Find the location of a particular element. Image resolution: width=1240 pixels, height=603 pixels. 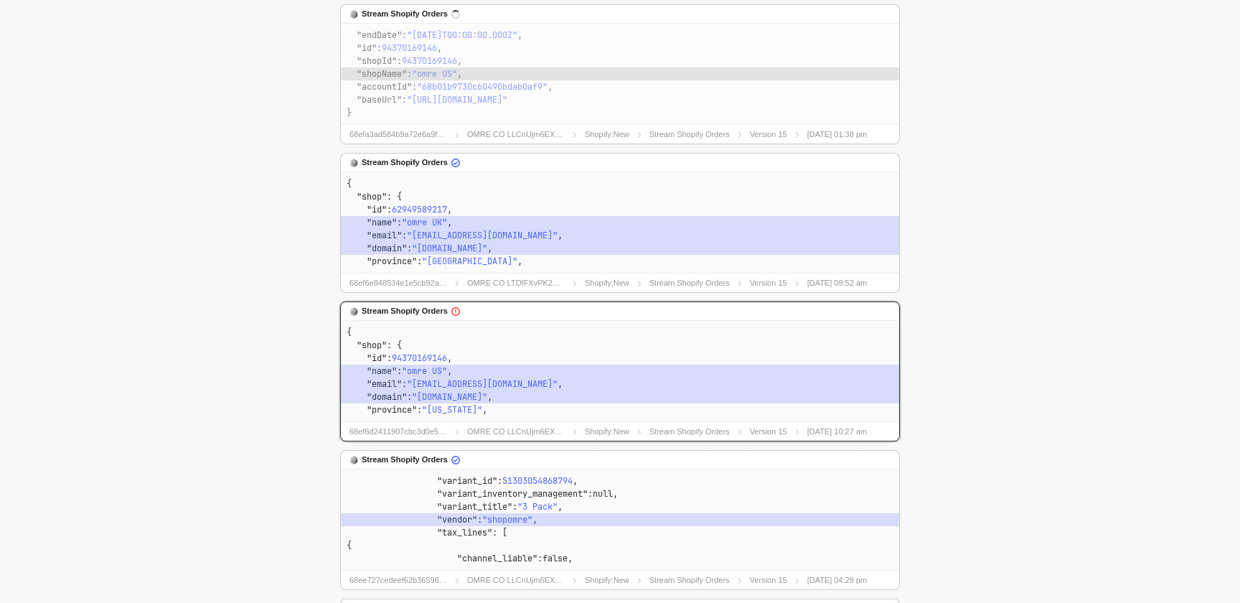

span: "id" is located at coordinates (377, 209).